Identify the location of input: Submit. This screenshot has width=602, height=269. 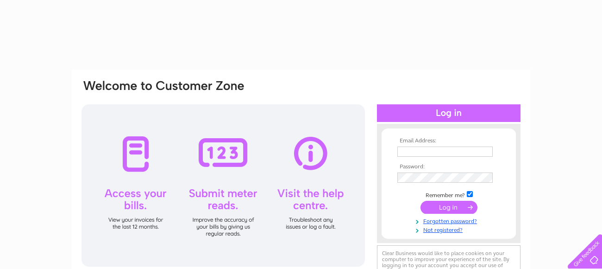
(449, 207).